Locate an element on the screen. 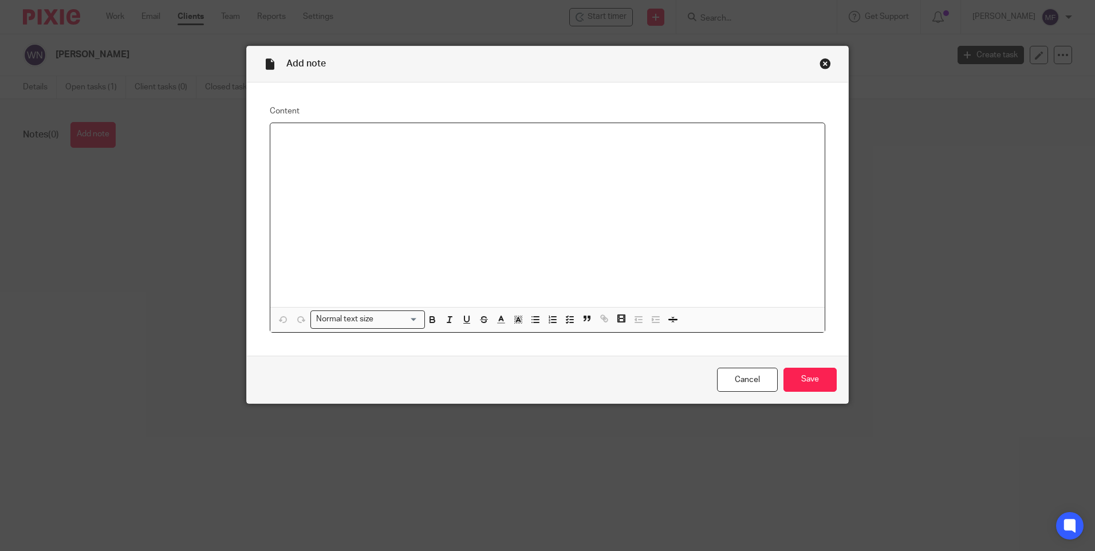 The width and height of the screenshot is (1095, 551). input: Save is located at coordinates (810, 380).